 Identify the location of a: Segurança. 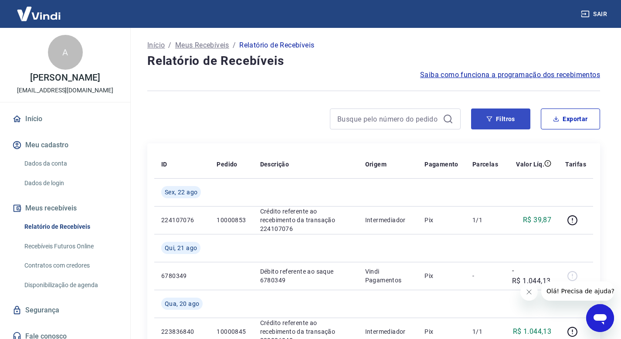
(65, 310).